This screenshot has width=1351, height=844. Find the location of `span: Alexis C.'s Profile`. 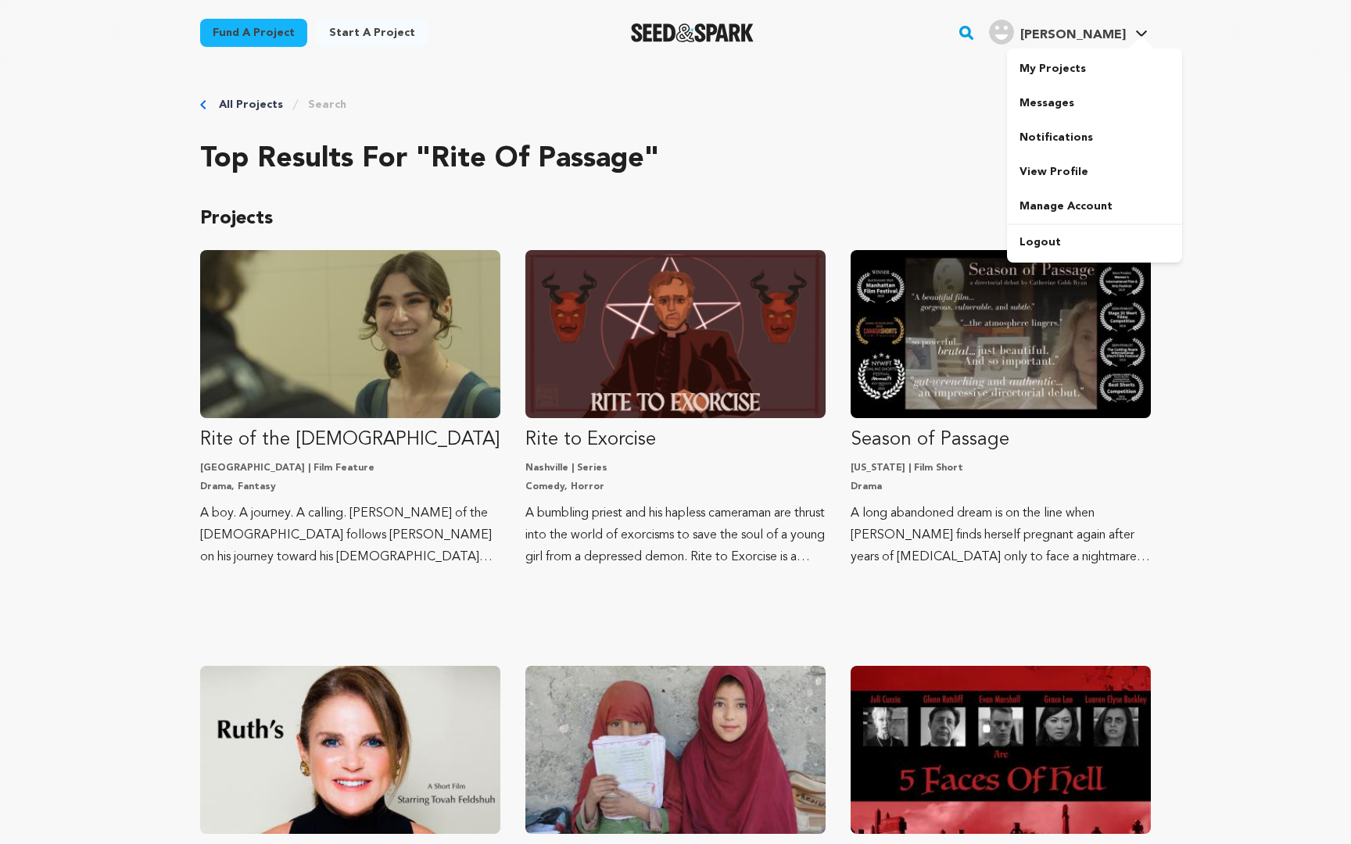

span: Alexis C.'s Profile is located at coordinates (1068, 33).